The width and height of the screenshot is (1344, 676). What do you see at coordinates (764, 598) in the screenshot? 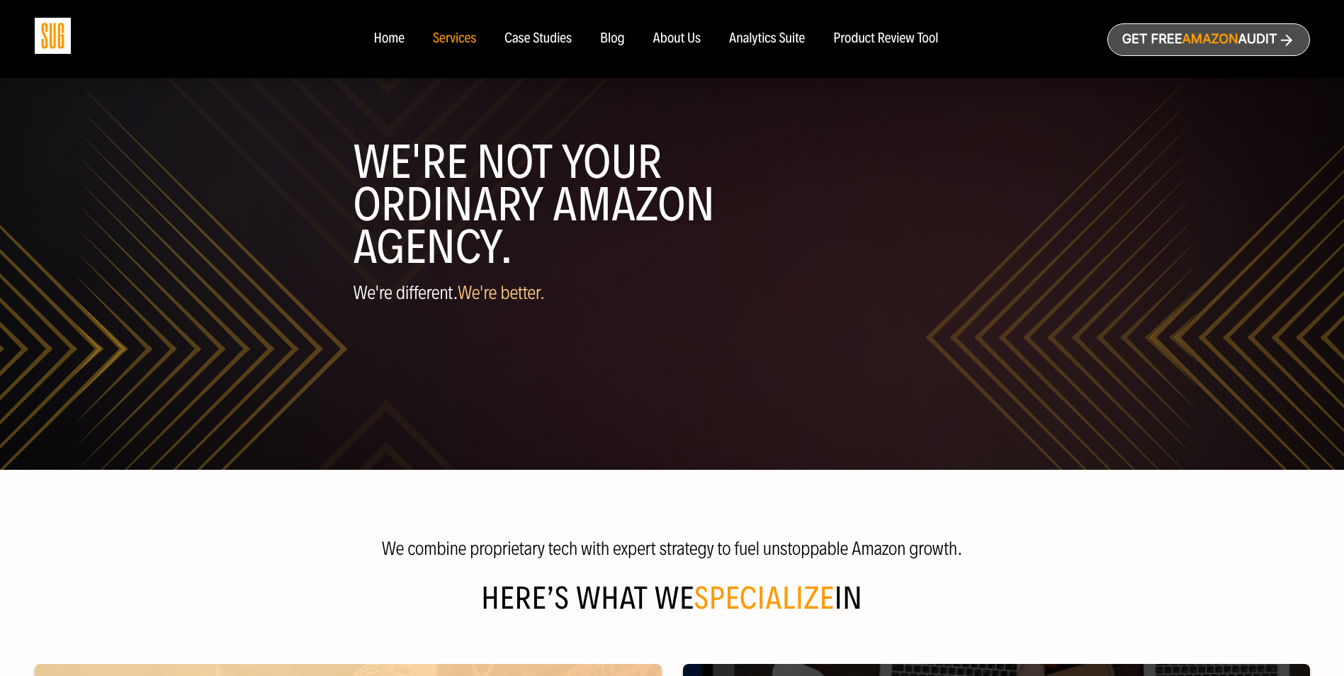
I see `span: specialize` at bounding box center [764, 598].